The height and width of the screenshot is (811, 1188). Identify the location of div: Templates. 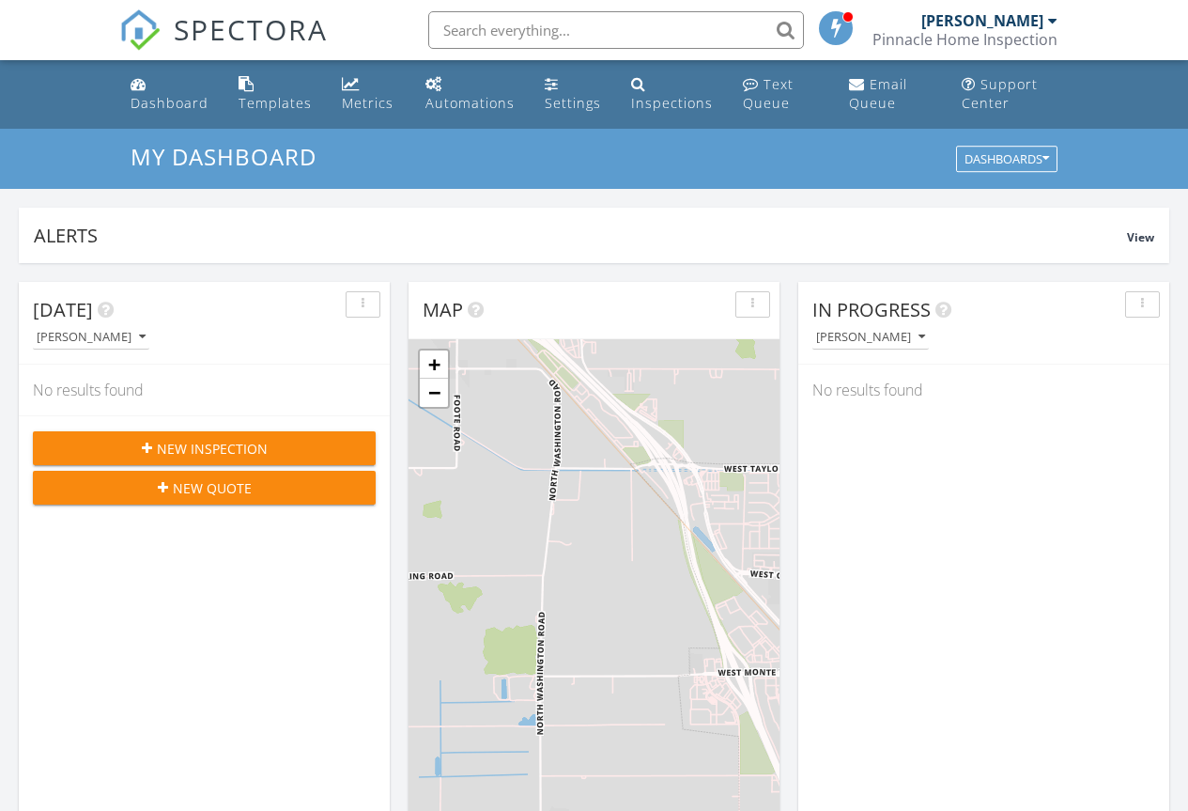
(275, 102).